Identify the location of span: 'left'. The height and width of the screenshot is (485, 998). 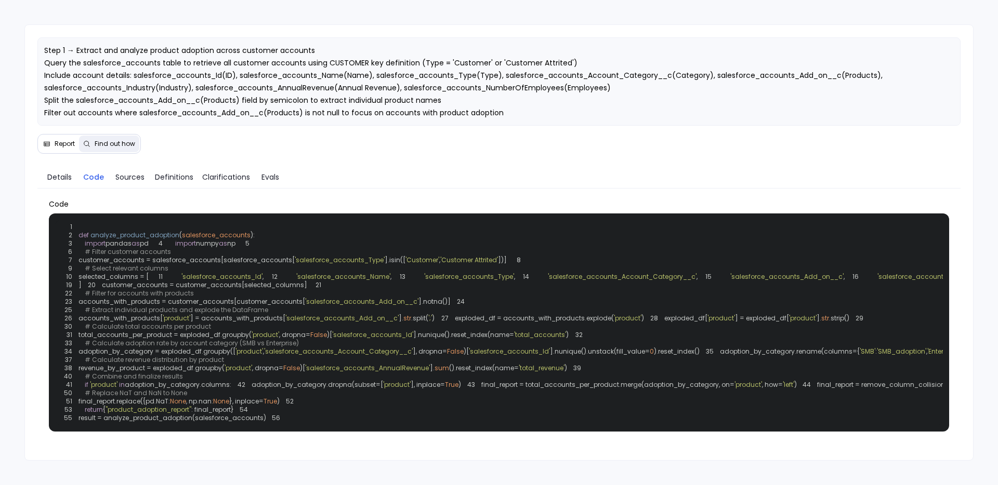
(788, 385).